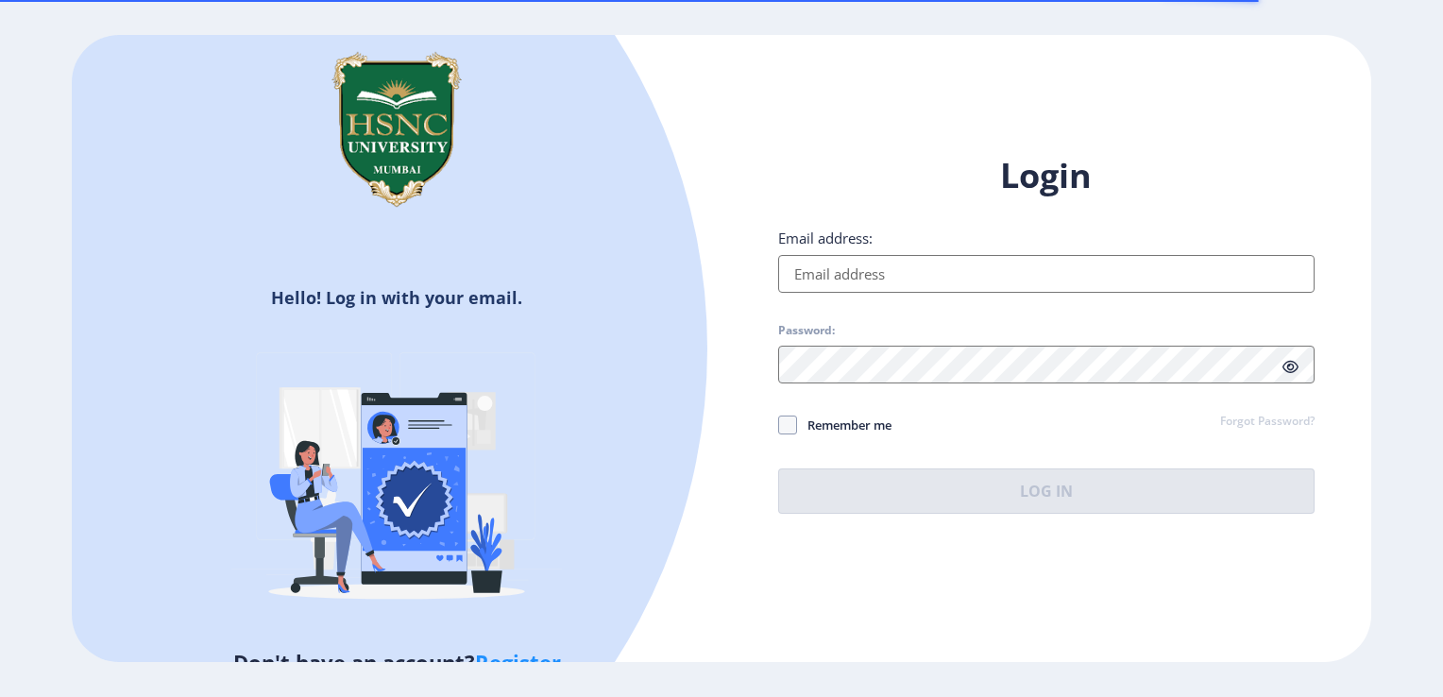  I want to click on label: Email address:, so click(826, 238).